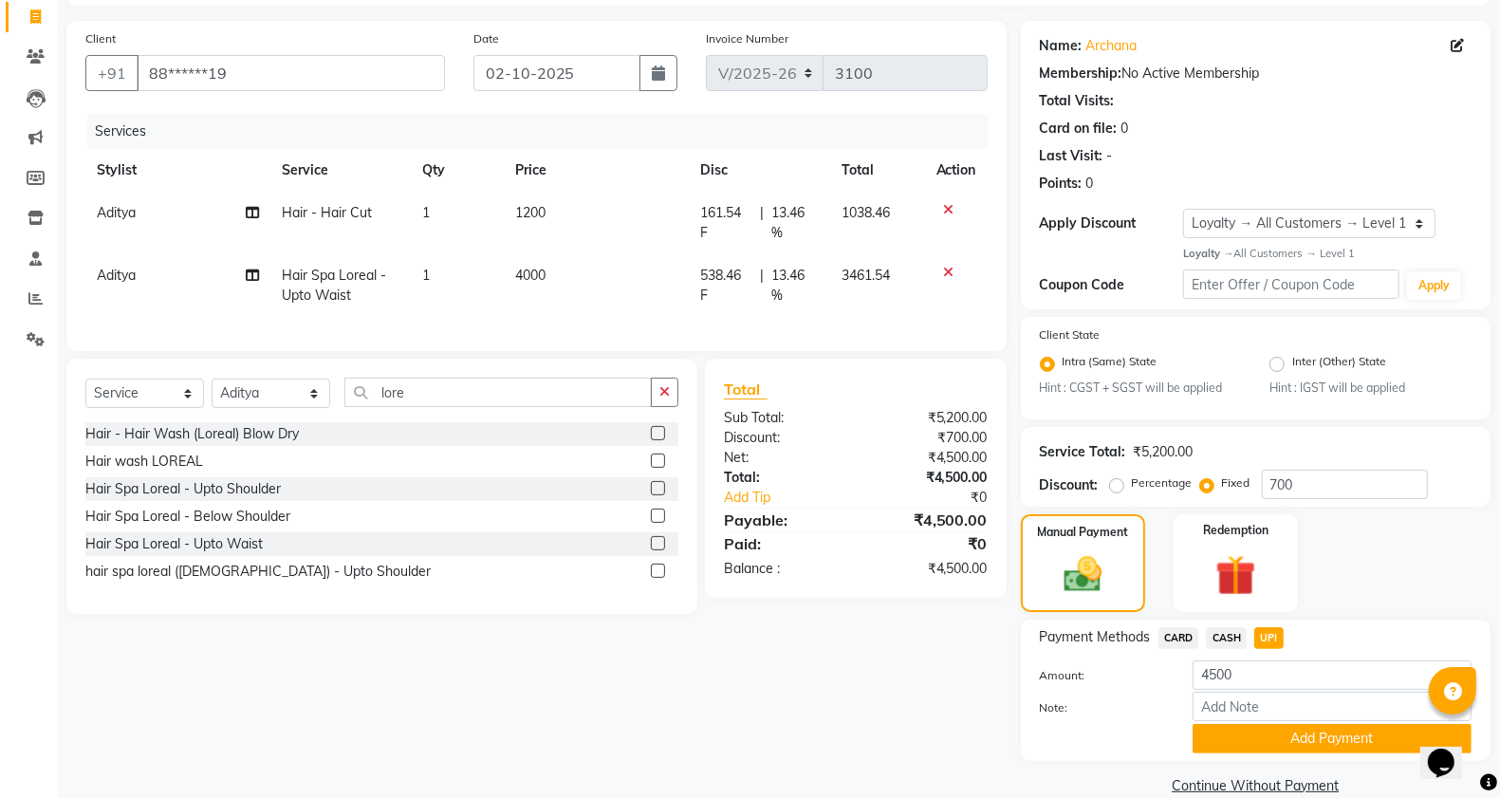 Image resolution: width=1500 pixels, height=798 pixels. I want to click on span: UPI, so click(1269, 638).